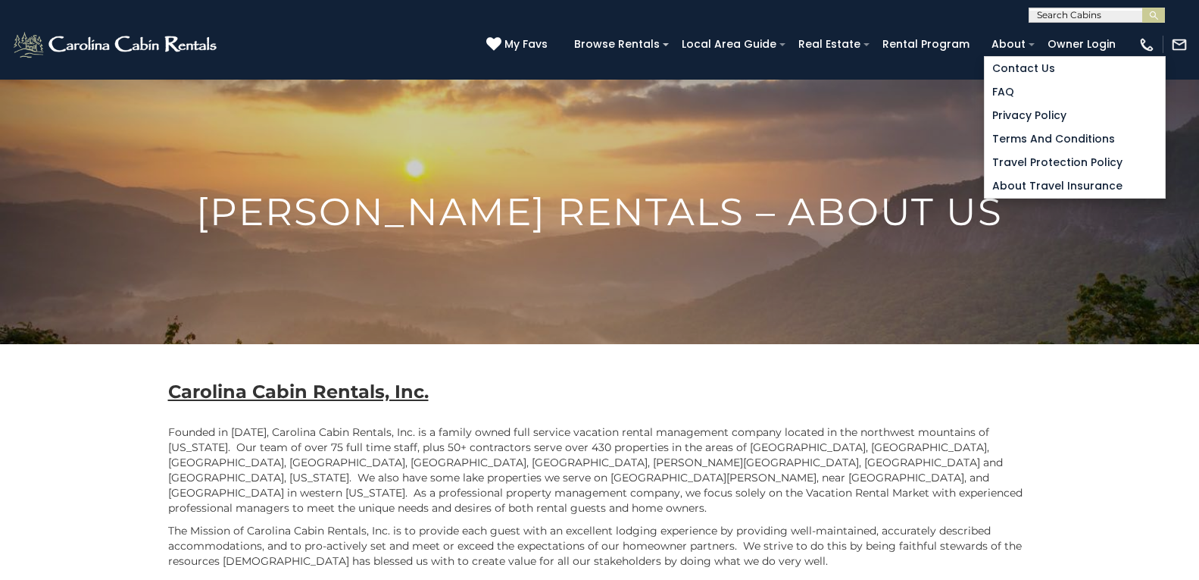  Describe the element at coordinates (1180, 45) in the screenshot. I see `img: mail-regular-white.png` at that location.